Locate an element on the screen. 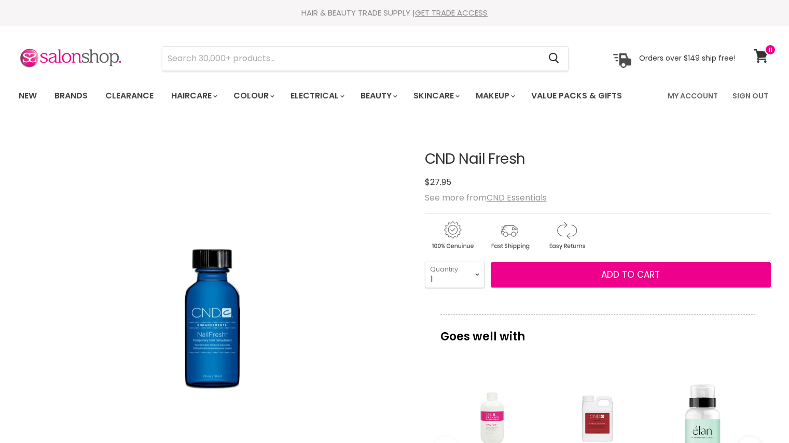 Image resolution: width=789 pixels, height=443 pixels. input: Search is located at coordinates (351, 59).